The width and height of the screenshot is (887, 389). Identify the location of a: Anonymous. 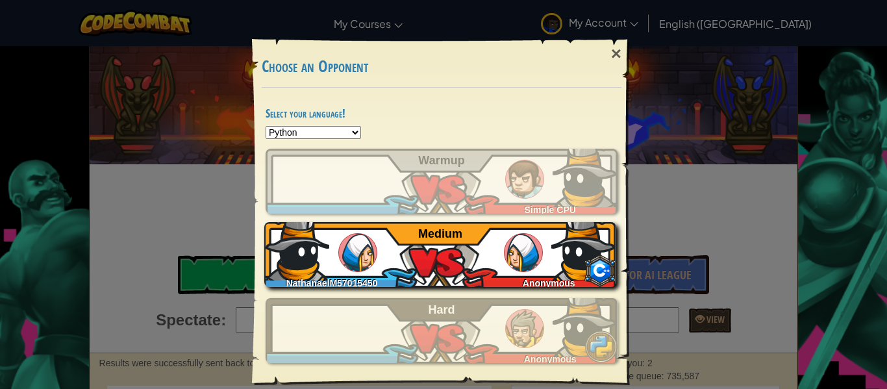
(441, 330).